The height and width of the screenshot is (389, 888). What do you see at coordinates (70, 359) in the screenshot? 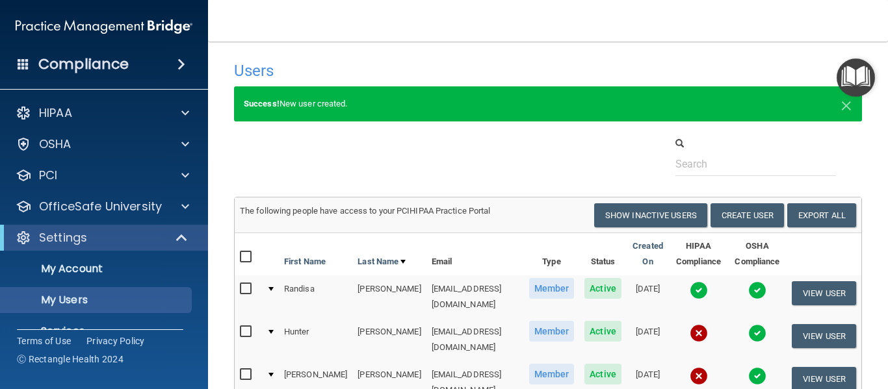
I see `span: Ⓒ Rectangle Health 2024` at bounding box center [70, 359].